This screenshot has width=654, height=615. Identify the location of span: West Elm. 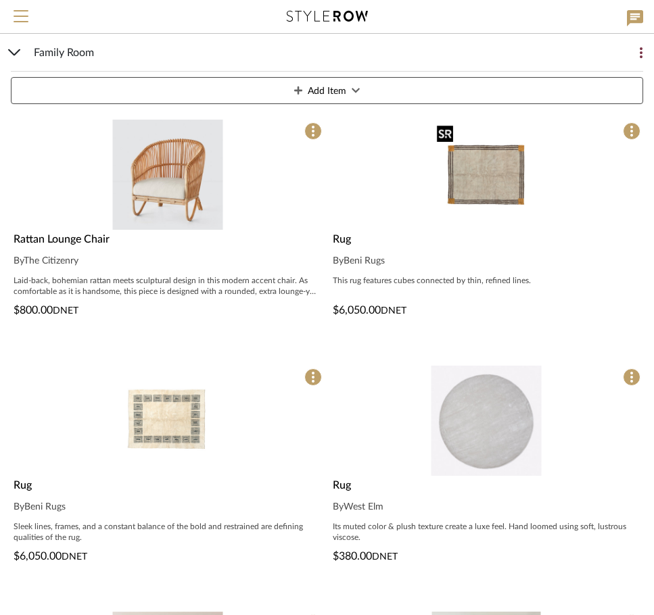
(363, 507).